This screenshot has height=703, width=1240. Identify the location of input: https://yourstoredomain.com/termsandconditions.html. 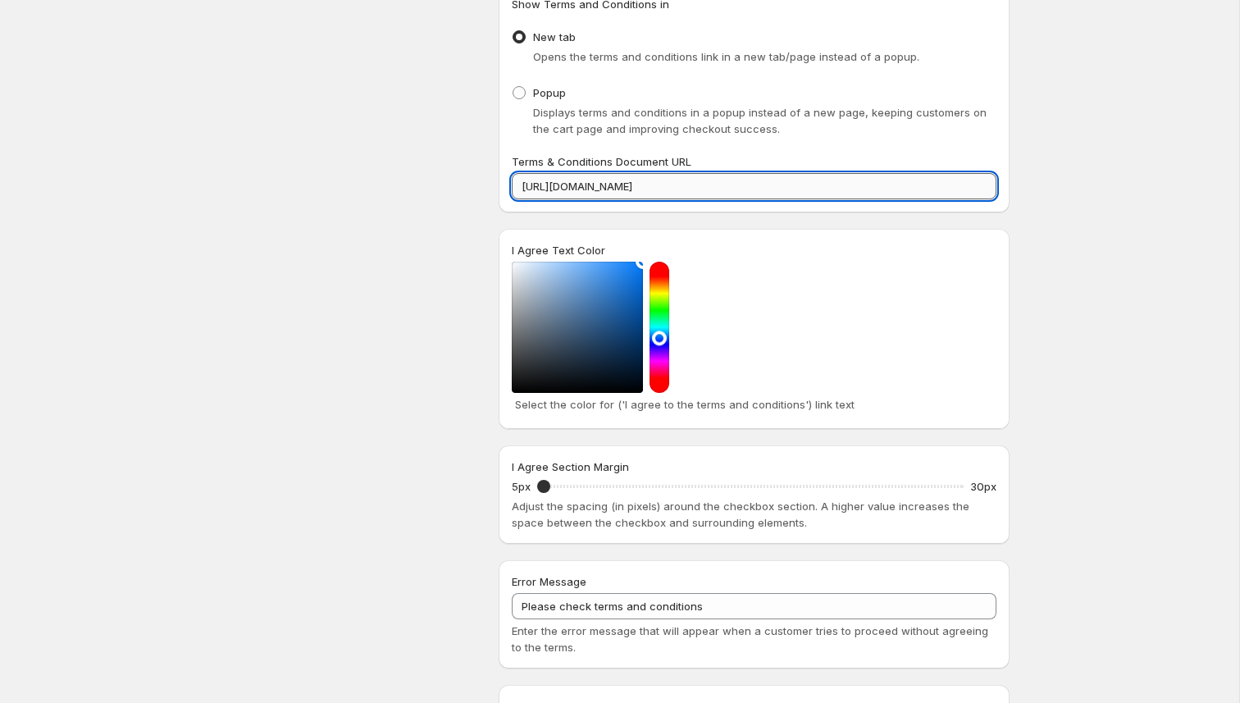
(753, 186).